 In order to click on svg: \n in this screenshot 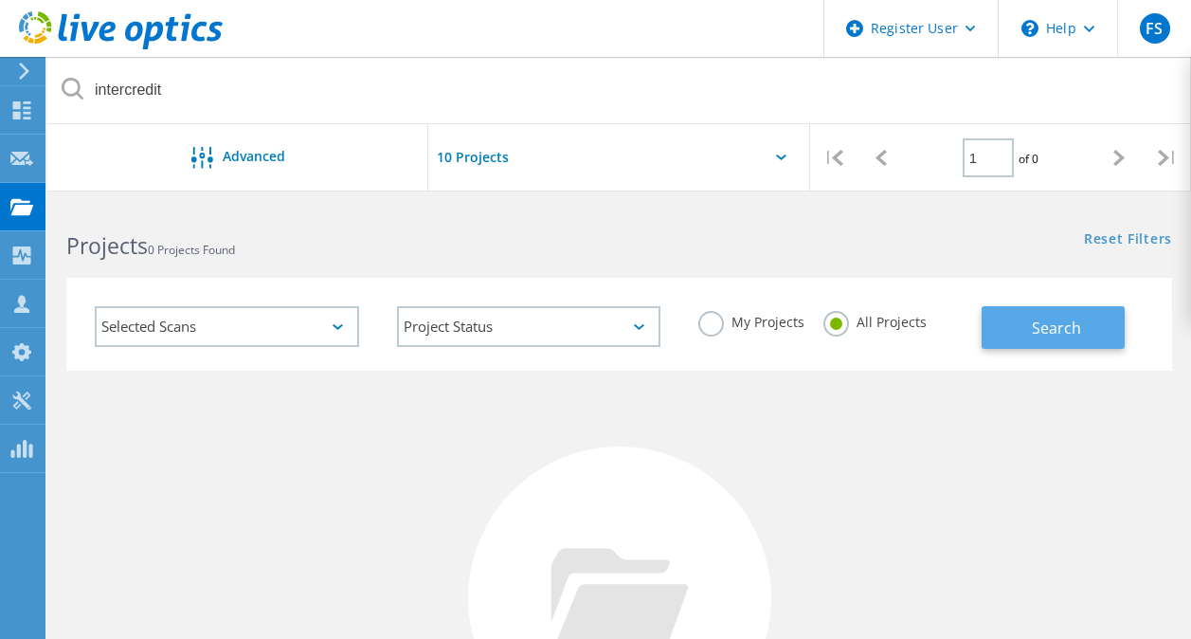, I will do `click(1030, 28)`.